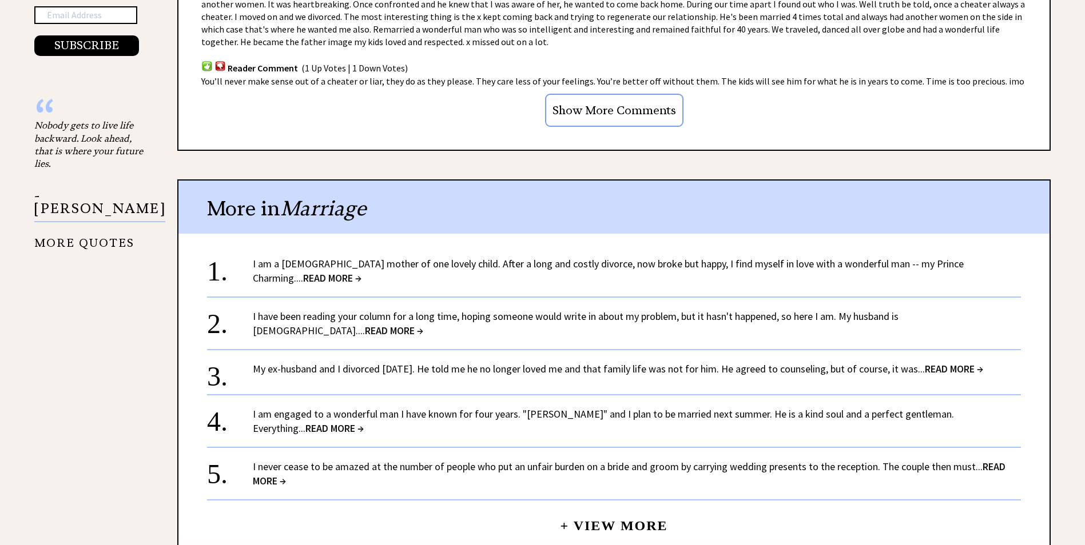 Image resolution: width=1085 pixels, height=545 pixels. What do you see at coordinates (262, 68) in the screenshot?
I see `span: Reader Comment` at bounding box center [262, 68].